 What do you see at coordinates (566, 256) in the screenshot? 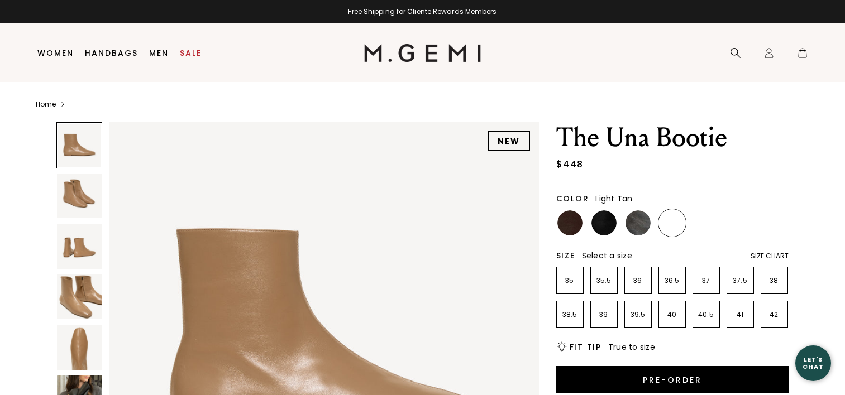
I see `h2: Size` at bounding box center [566, 256].